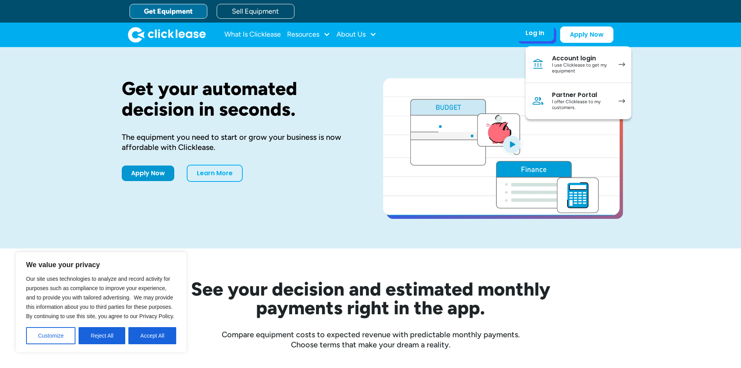  I want to click on nav: Log In, so click(579, 83).